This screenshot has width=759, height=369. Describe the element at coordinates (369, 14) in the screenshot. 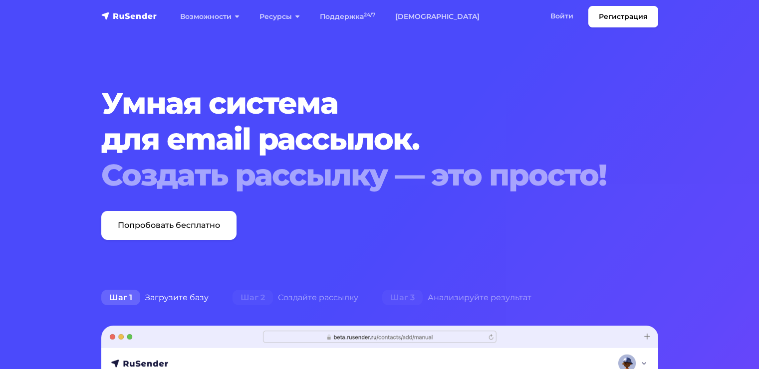

I see `sup: 24/7` at that location.